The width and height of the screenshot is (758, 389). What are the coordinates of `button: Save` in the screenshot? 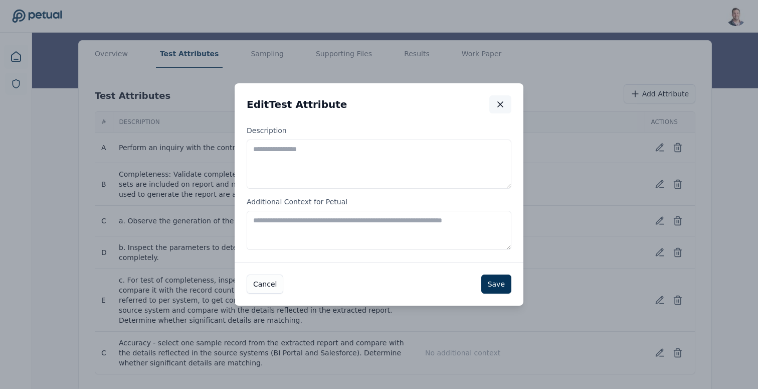 It's located at (497, 284).